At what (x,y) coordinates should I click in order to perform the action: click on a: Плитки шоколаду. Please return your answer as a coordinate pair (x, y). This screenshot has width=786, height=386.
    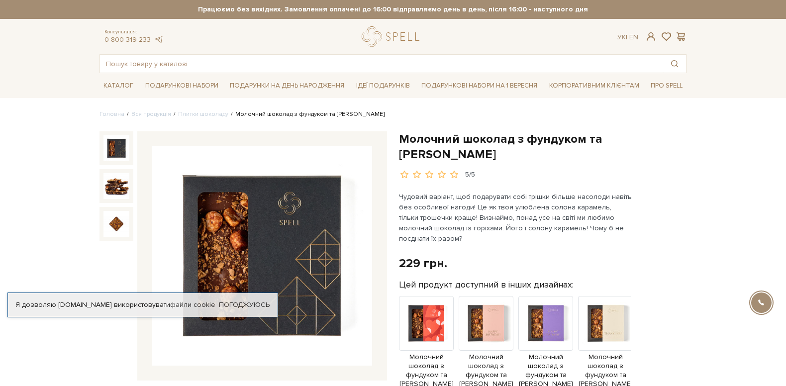
    Looking at the image, I should click on (203, 114).